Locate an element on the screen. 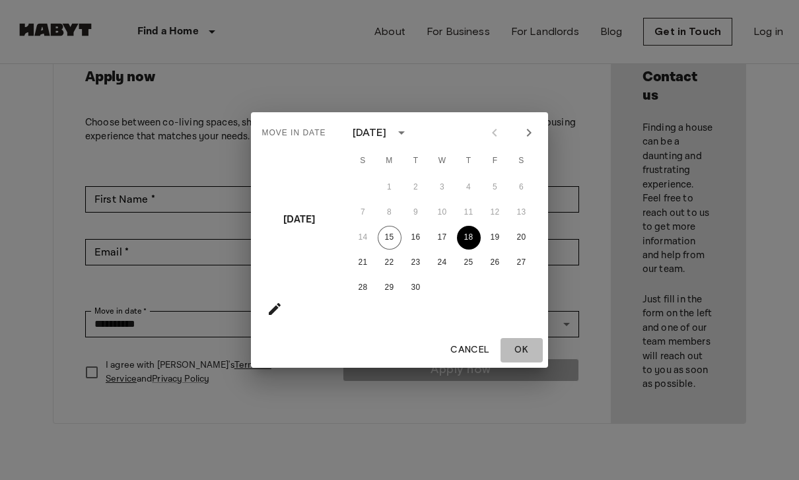 The height and width of the screenshot is (480, 799). span: Monday is located at coordinates (390, 161).